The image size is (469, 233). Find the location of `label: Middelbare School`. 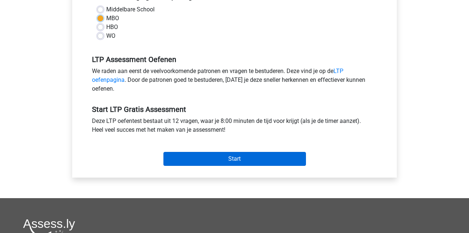

label: Middelbare School is located at coordinates (131, 10).